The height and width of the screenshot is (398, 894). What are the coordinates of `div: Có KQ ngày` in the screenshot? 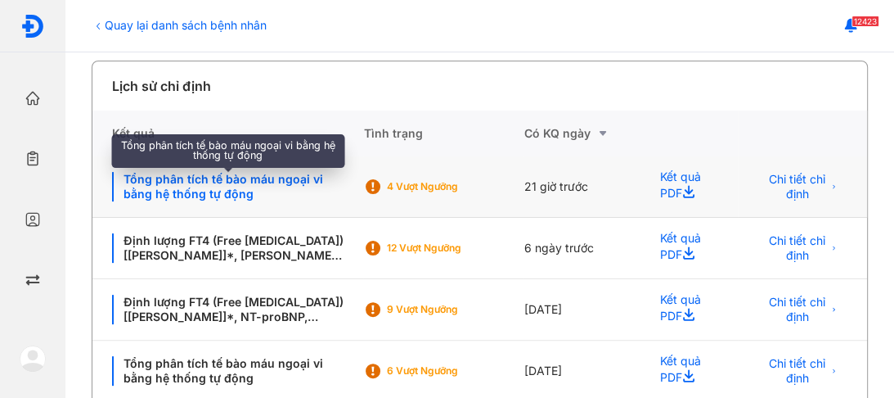 It's located at (582, 133).